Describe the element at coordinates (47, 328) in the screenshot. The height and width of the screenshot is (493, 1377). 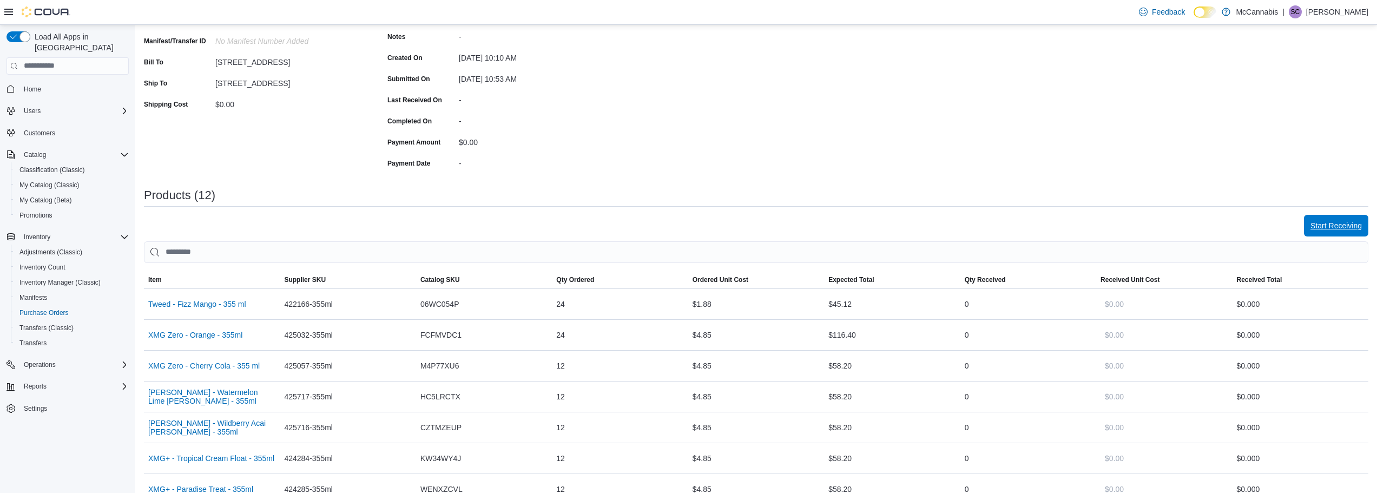
I see `span: Transfers (Classic)` at that location.